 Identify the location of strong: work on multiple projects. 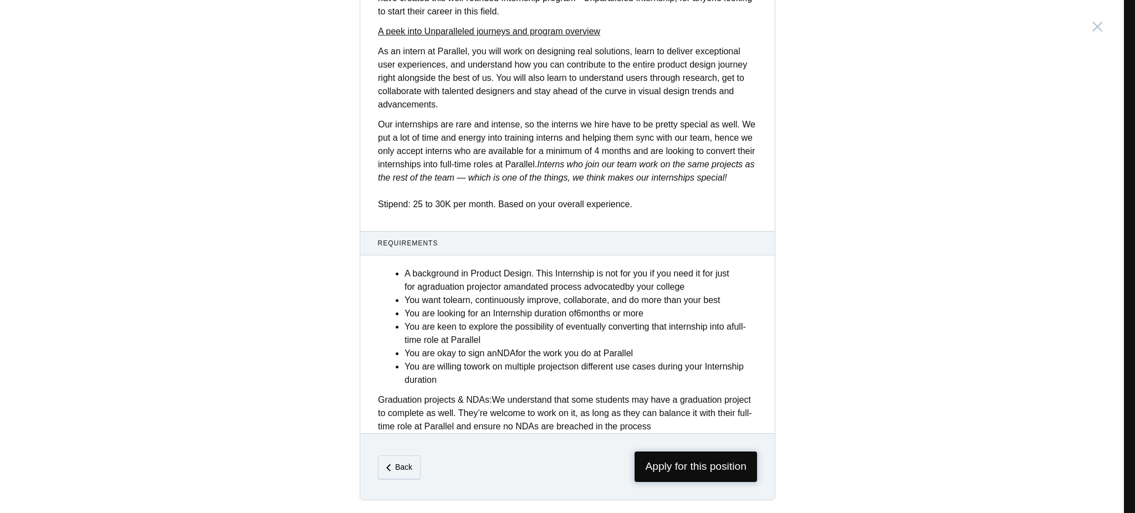
(520, 366).